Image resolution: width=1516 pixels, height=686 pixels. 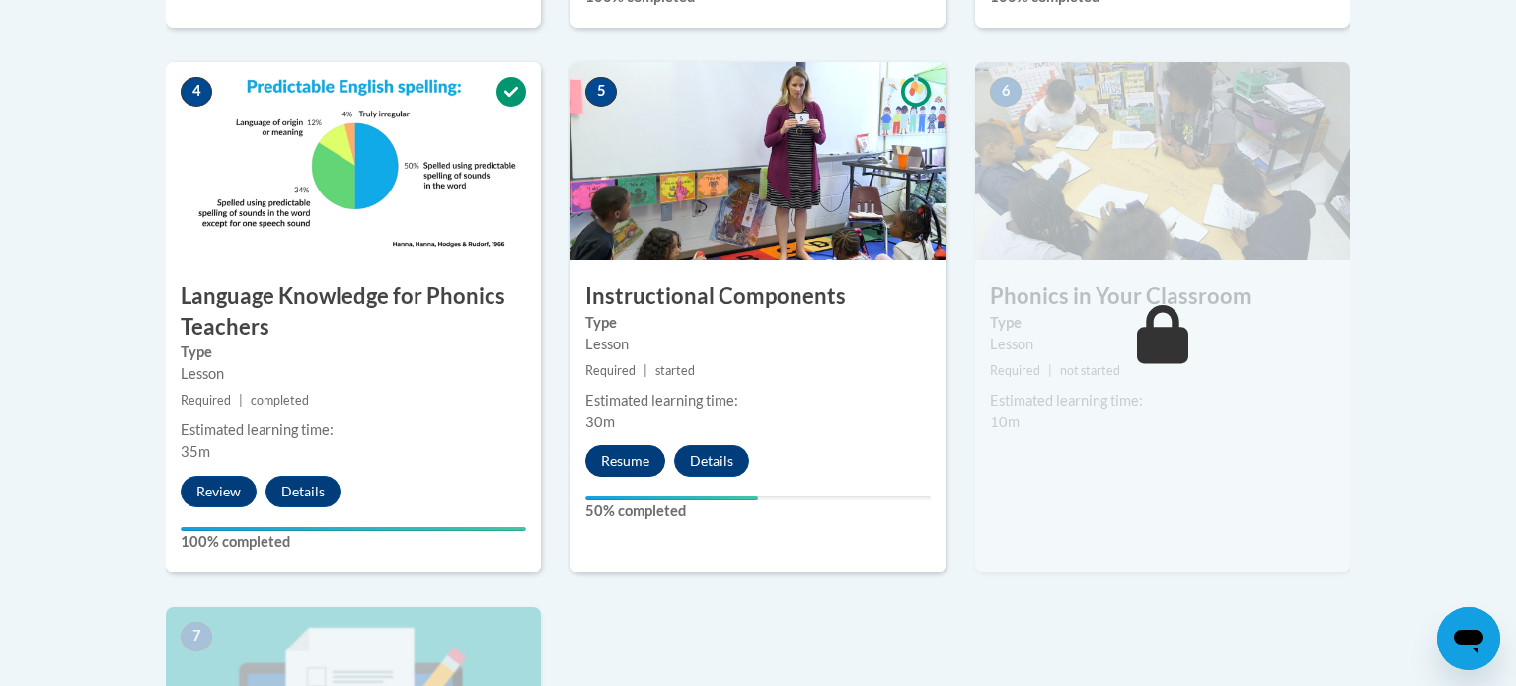 I want to click on span: 6, so click(x=1005, y=92).